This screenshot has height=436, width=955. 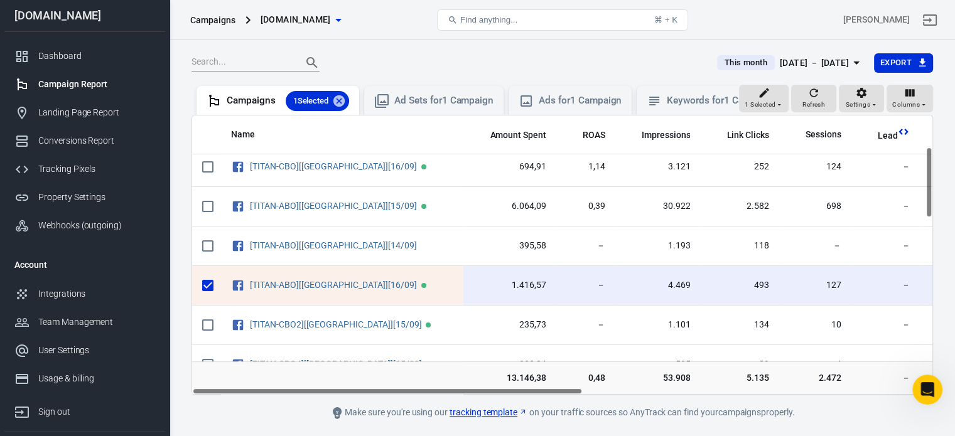 What do you see at coordinates (746, 63) in the screenshot?
I see `span: This month` at bounding box center [746, 63].